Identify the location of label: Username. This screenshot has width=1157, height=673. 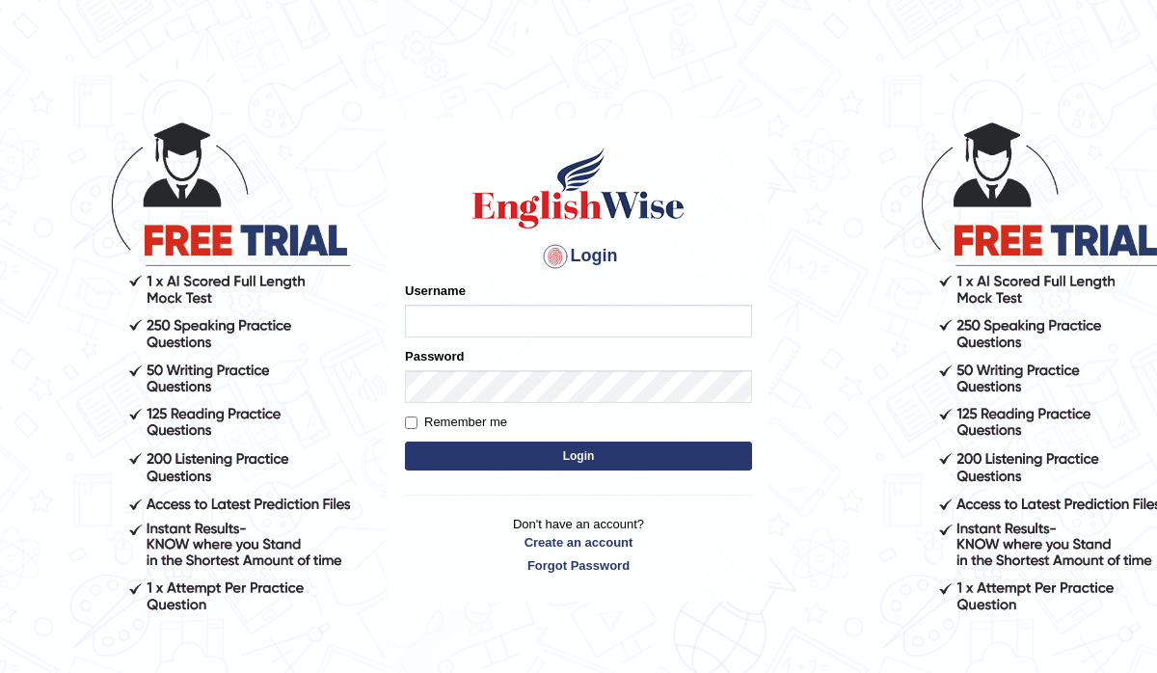
(435, 290).